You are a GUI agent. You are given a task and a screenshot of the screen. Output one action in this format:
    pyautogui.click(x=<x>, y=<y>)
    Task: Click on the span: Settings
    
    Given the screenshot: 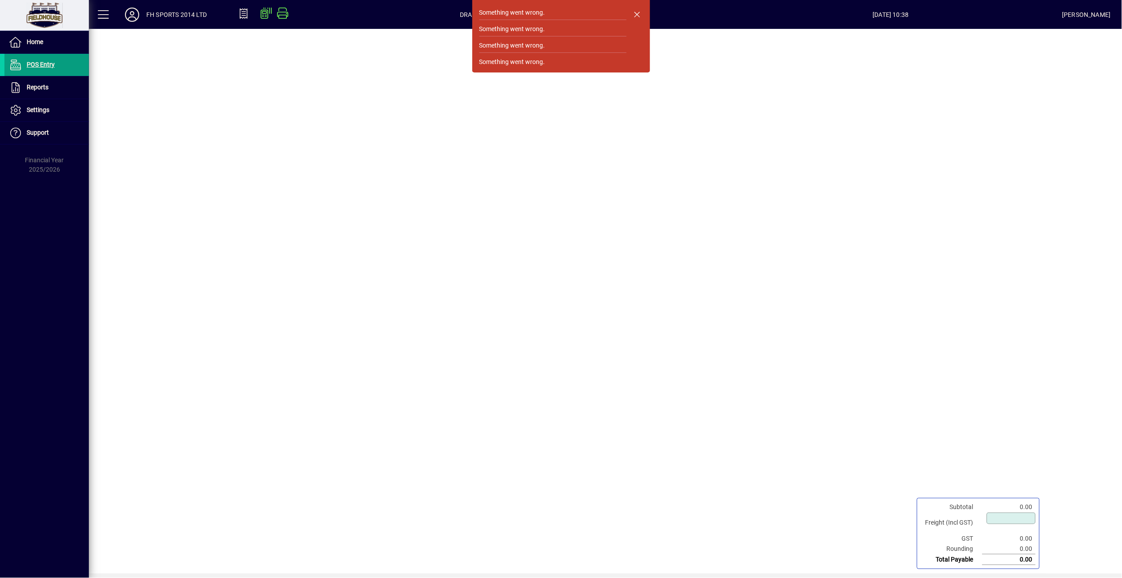 What is the action you would take?
    pyautogui.click(x=38, y=110)
    